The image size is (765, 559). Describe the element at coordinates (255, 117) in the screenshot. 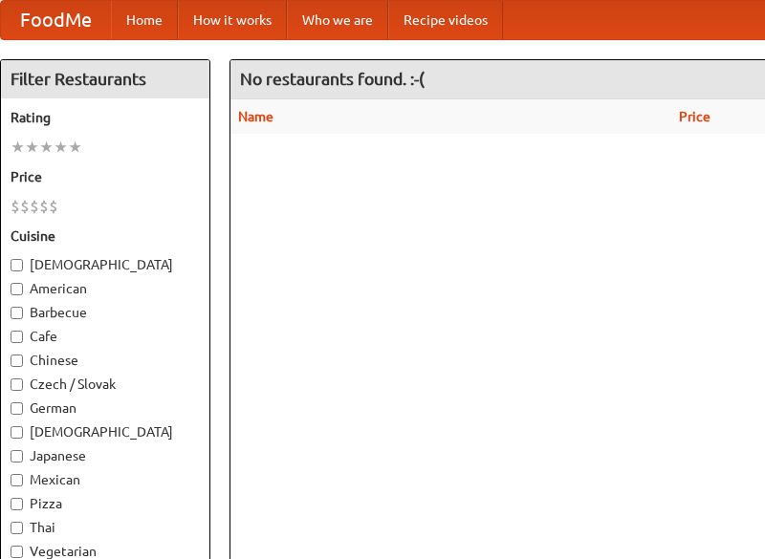

I see `a: Name` at that location.